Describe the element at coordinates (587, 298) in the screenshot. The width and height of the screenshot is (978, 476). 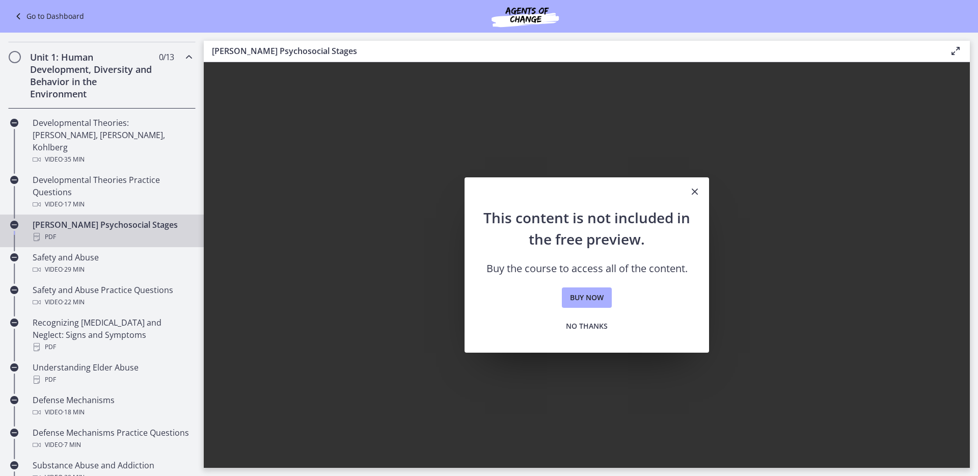
I see `a: Buy now` at that location.